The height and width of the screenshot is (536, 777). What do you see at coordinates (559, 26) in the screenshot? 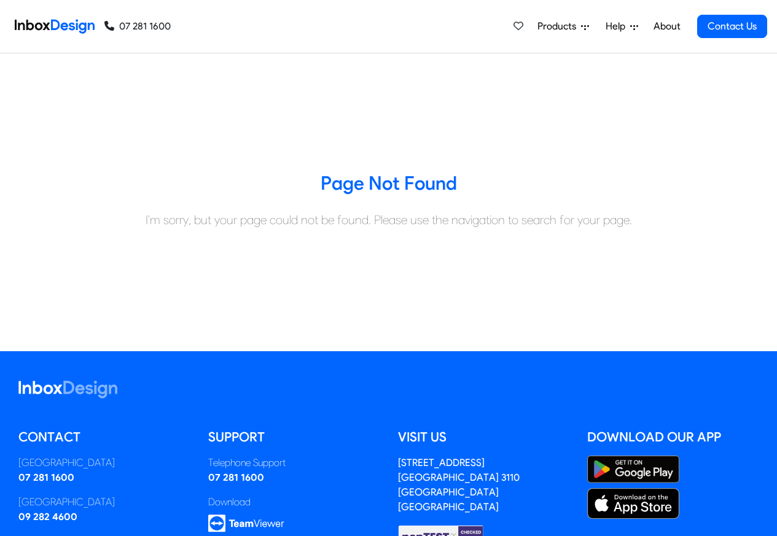
I see `span: Products` at bounding box center [559, 26].